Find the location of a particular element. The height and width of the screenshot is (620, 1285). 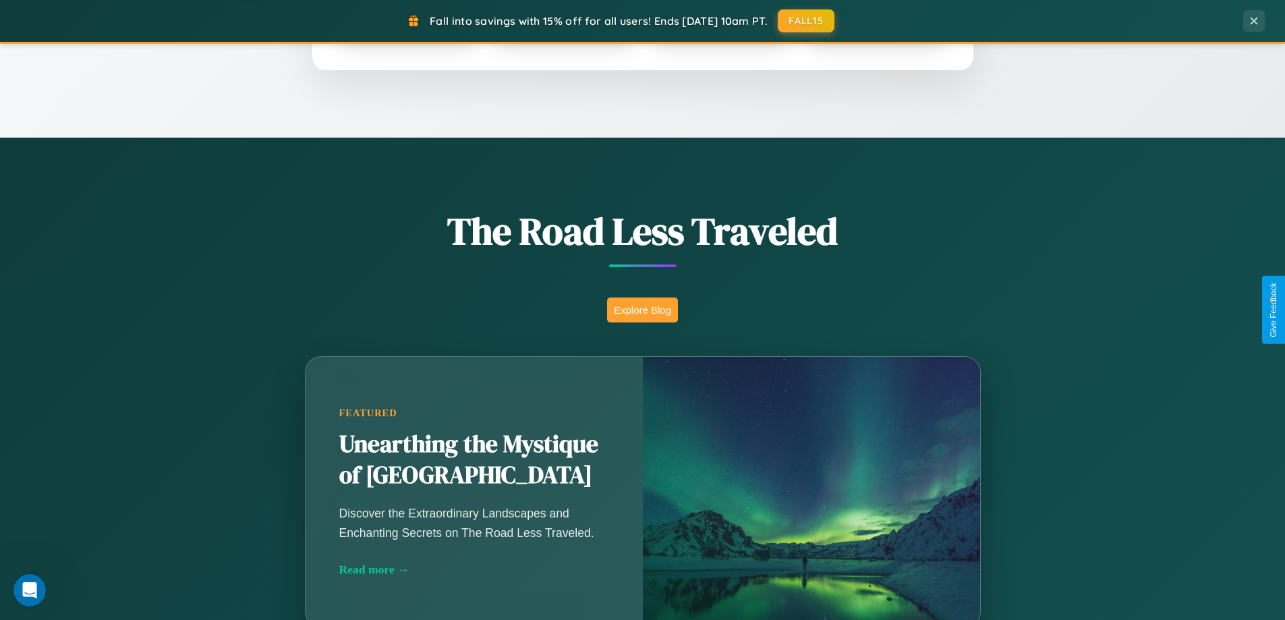

button: Explore Blog is located at coordinates (642, 310).